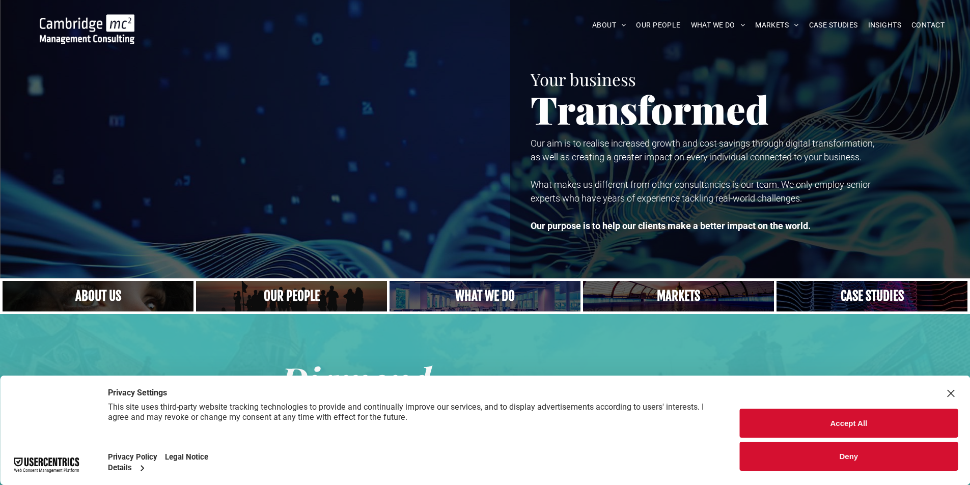 This screenshot has width=970, height=485. What do you see at coordinates (583, 79) in the screenshot?
I see `span: Your business` at bounding box center [583, 79].